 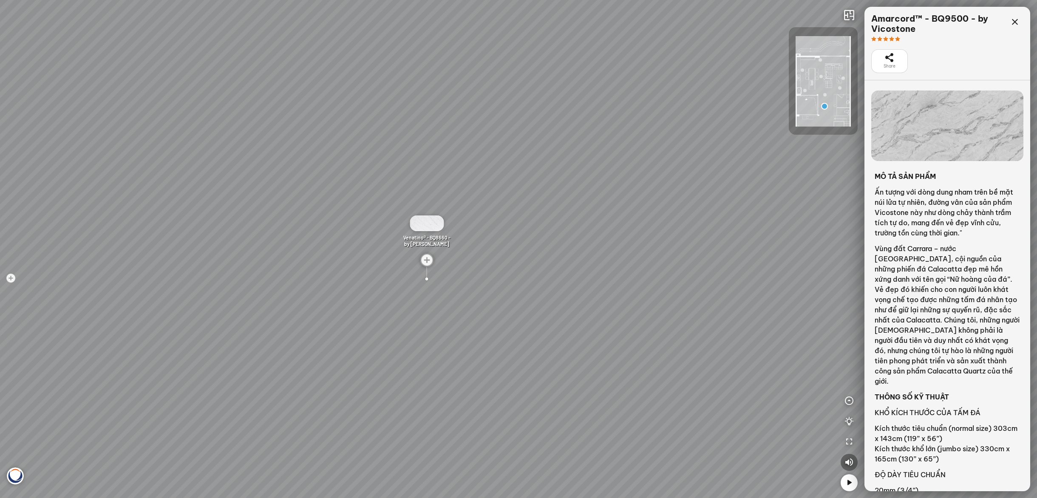 What do you see at coordinates (947, 413) in the screenshot?
I see `p: KHỔ KÍCH THƯỚC CỦA TẤM ĐÁ` at bounding box center [947, 413].